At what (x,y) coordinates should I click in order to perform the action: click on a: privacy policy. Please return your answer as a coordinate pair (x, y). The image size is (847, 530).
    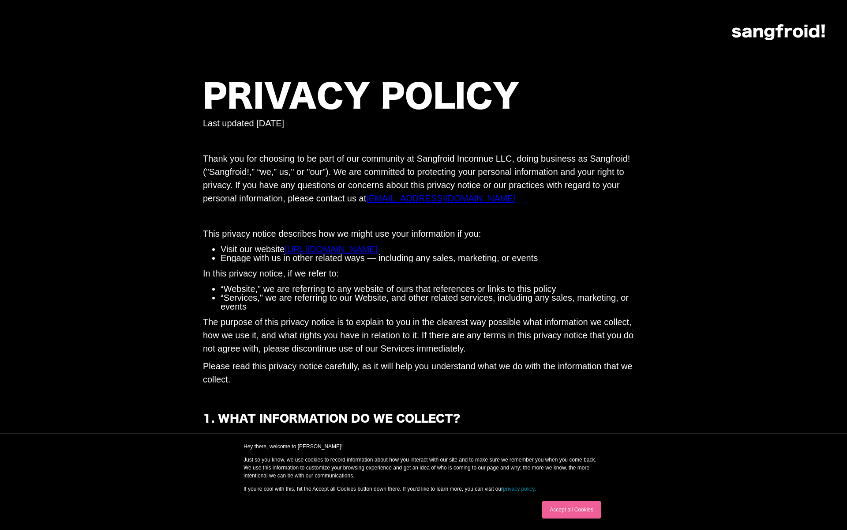
    Looking at the image, I should click on (519, 489).